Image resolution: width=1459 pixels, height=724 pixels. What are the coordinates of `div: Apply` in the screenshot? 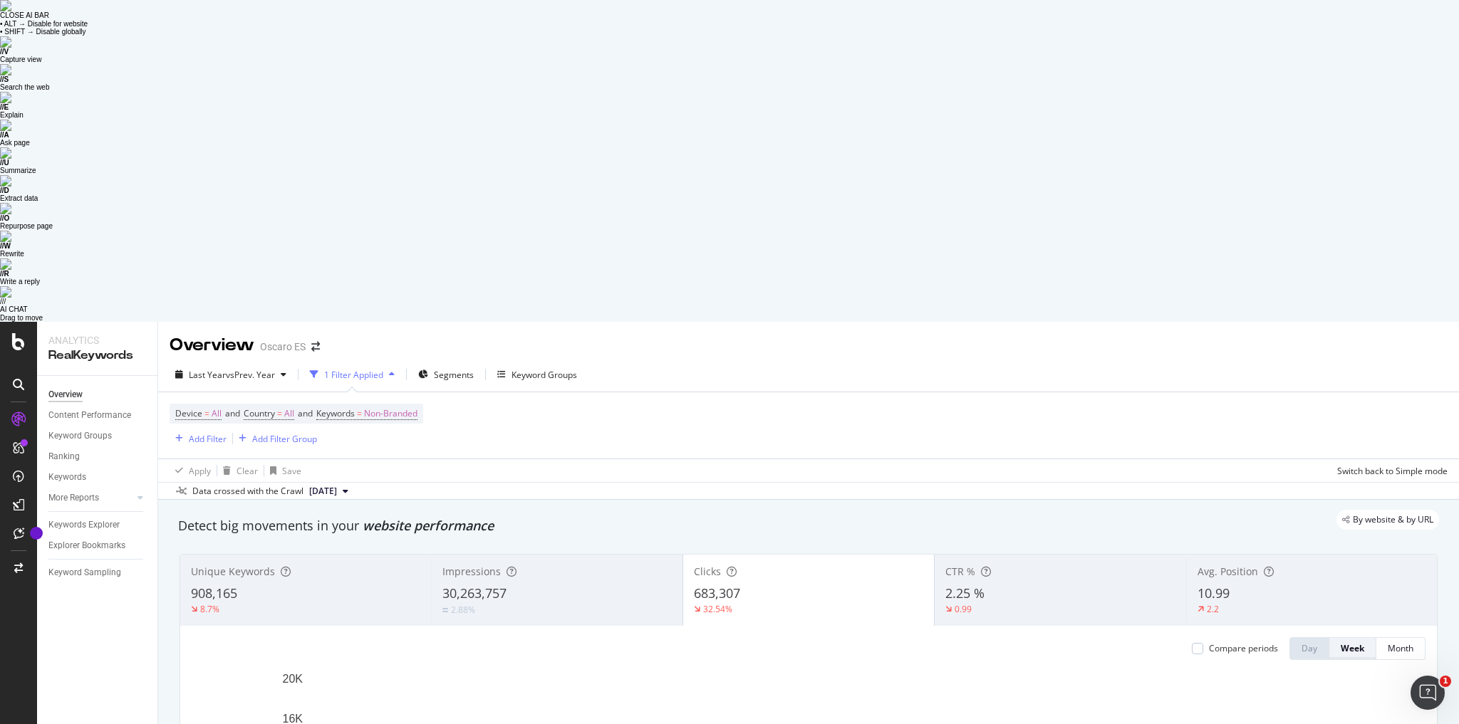 It's located at (199, 471).